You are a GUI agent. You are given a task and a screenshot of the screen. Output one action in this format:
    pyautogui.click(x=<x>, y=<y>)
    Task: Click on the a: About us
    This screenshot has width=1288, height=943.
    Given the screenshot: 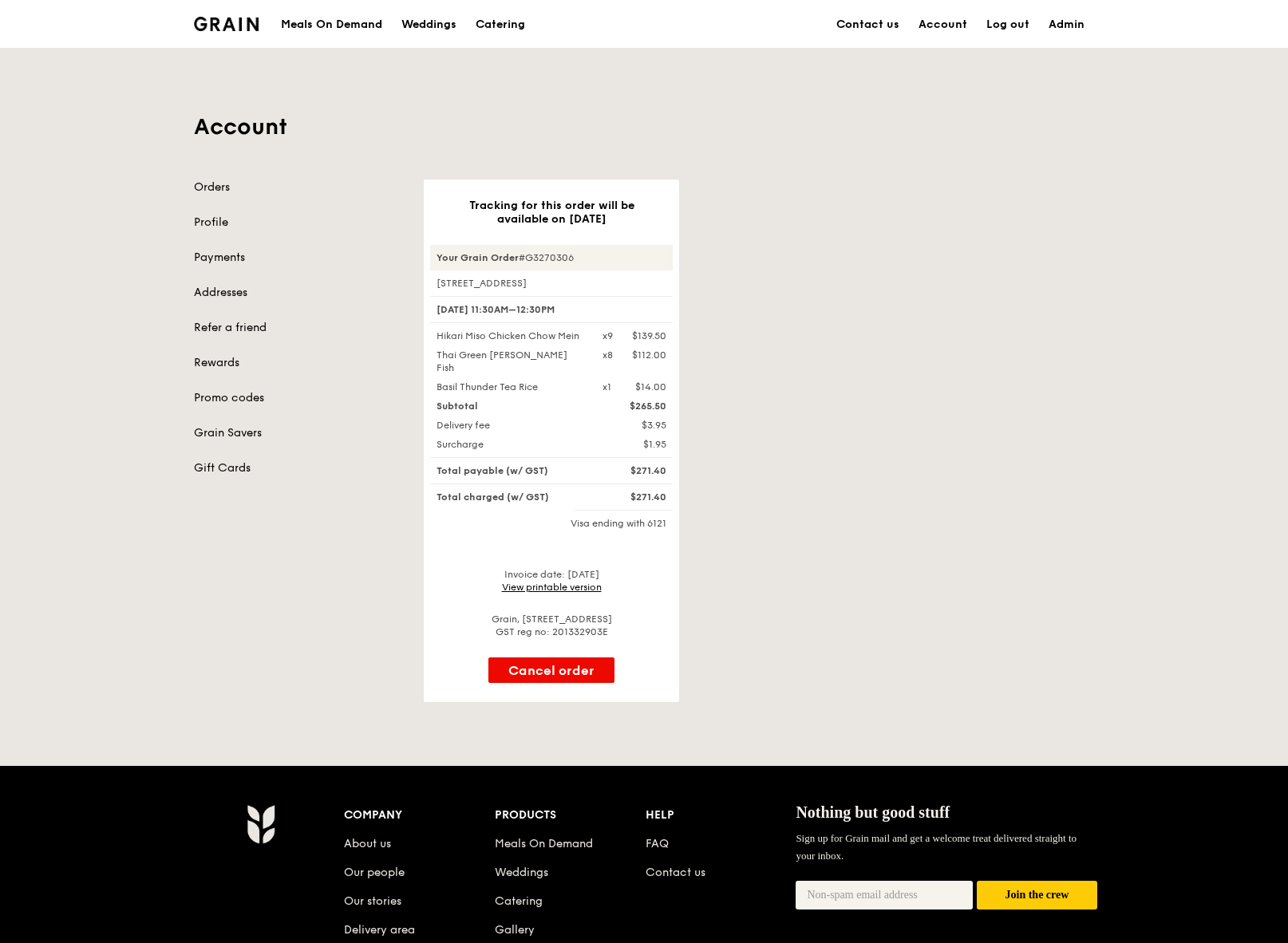 What is the action you would take?
    pyautogui.click(x=367, y=844)
    